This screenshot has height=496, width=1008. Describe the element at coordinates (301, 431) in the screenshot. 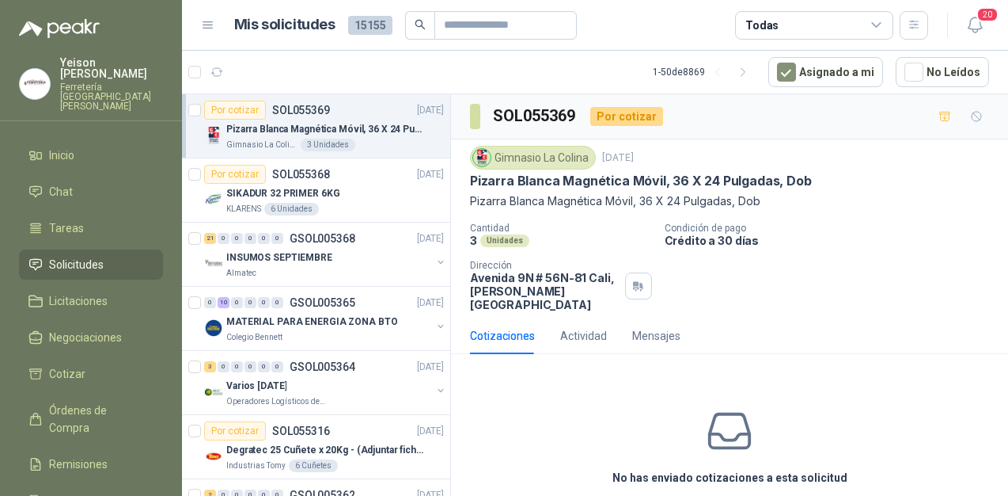

I see `p: SOL055316` at that location.